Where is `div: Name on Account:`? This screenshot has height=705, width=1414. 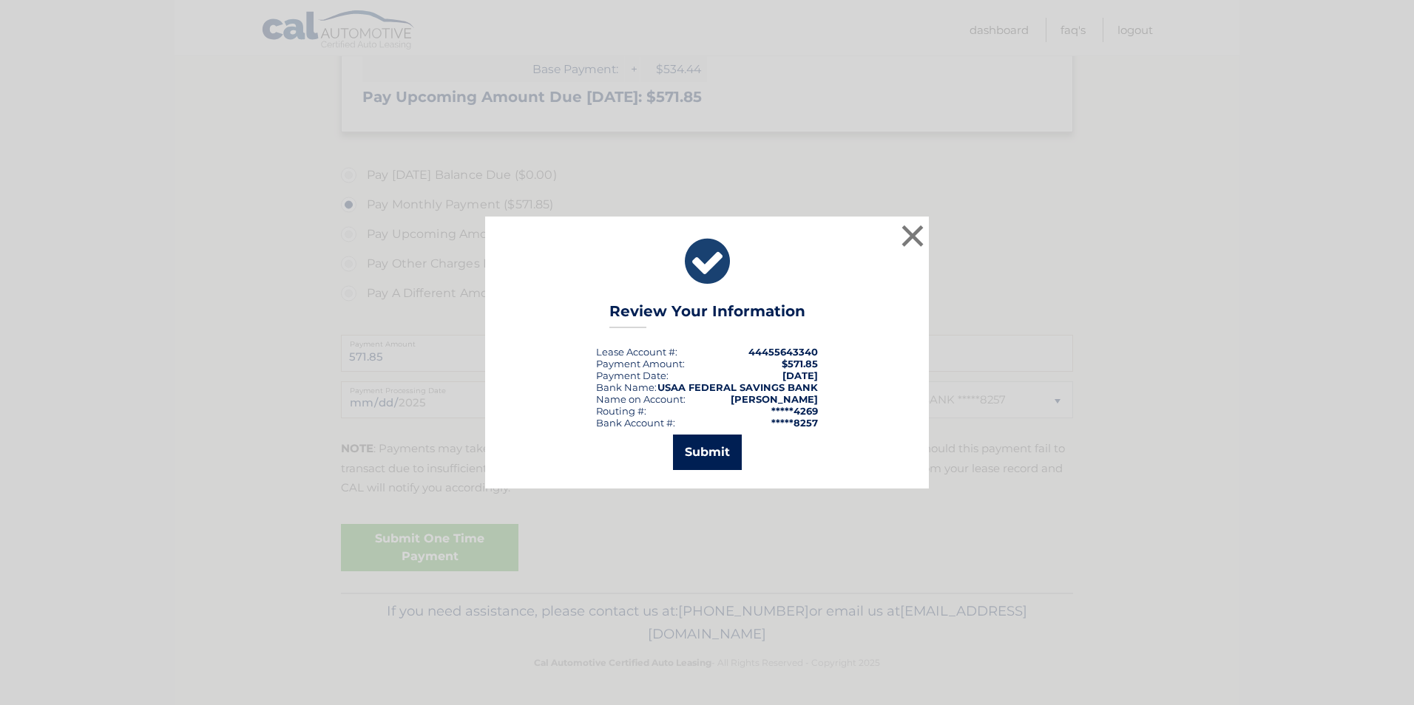 div: Name on Account: is located at coordinates (640, 399).